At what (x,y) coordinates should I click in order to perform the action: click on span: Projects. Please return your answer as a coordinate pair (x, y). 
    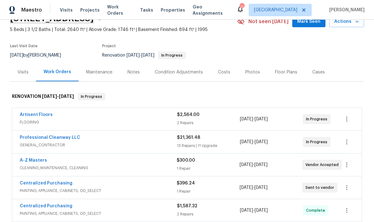
    Looking at the image, I should click on (90, 10).